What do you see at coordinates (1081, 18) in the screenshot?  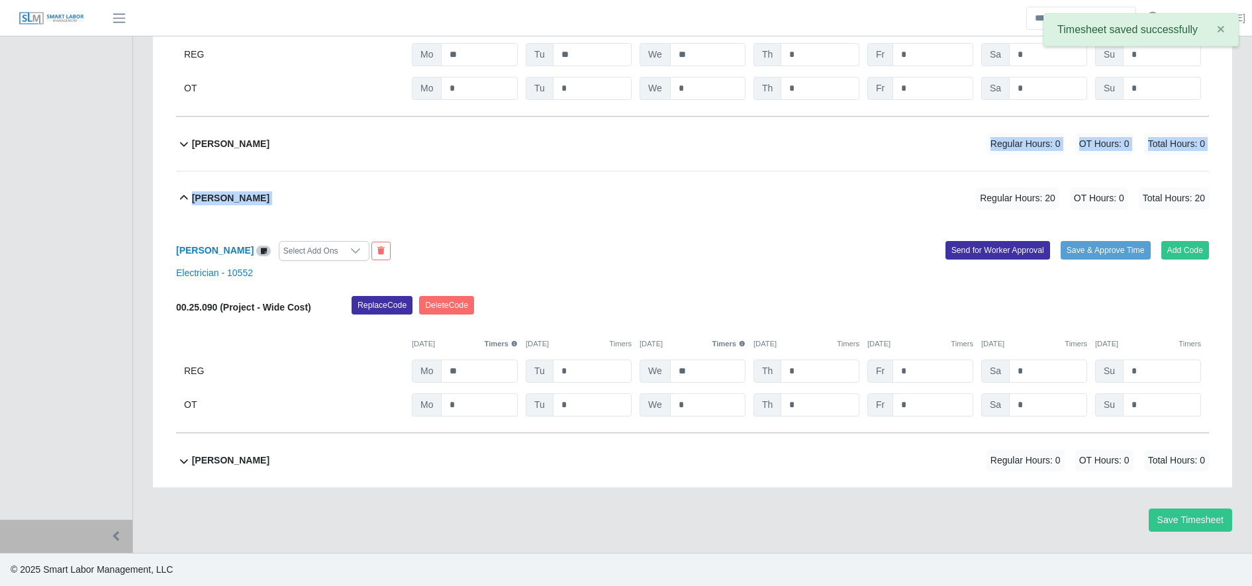 I see `input: Search` at bounding box center [1081, 18].